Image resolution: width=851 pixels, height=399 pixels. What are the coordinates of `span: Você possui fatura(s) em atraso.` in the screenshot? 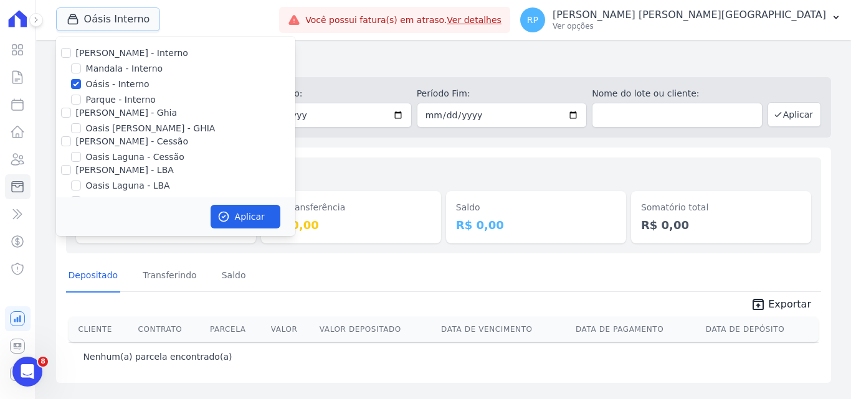 It's located at (403, 20).